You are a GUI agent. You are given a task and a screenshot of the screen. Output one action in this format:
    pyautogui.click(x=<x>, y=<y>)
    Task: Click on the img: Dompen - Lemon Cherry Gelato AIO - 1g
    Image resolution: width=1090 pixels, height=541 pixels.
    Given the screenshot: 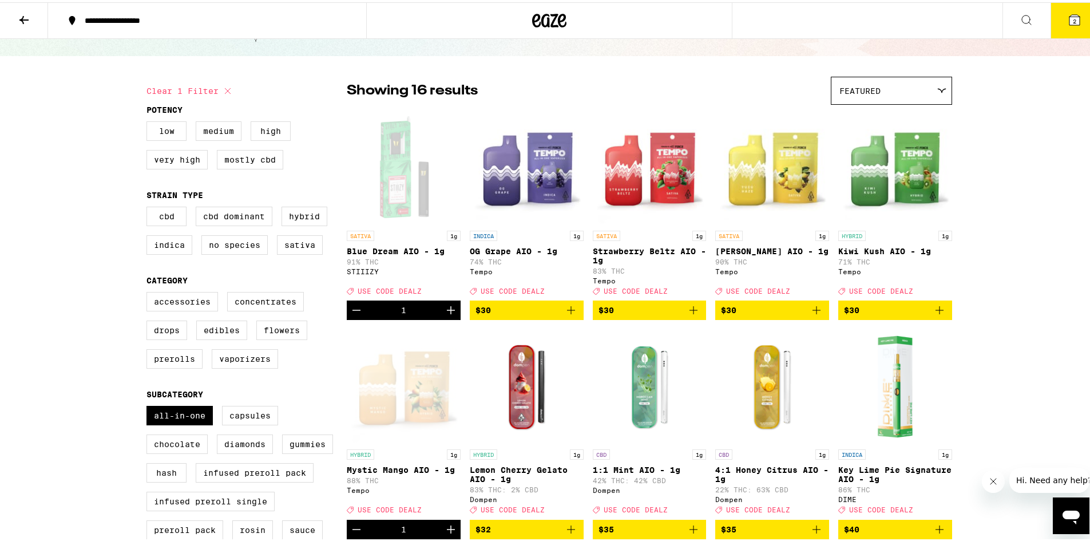 What is the action you would take?
    pyautogui.click(x=526, y=384)
    